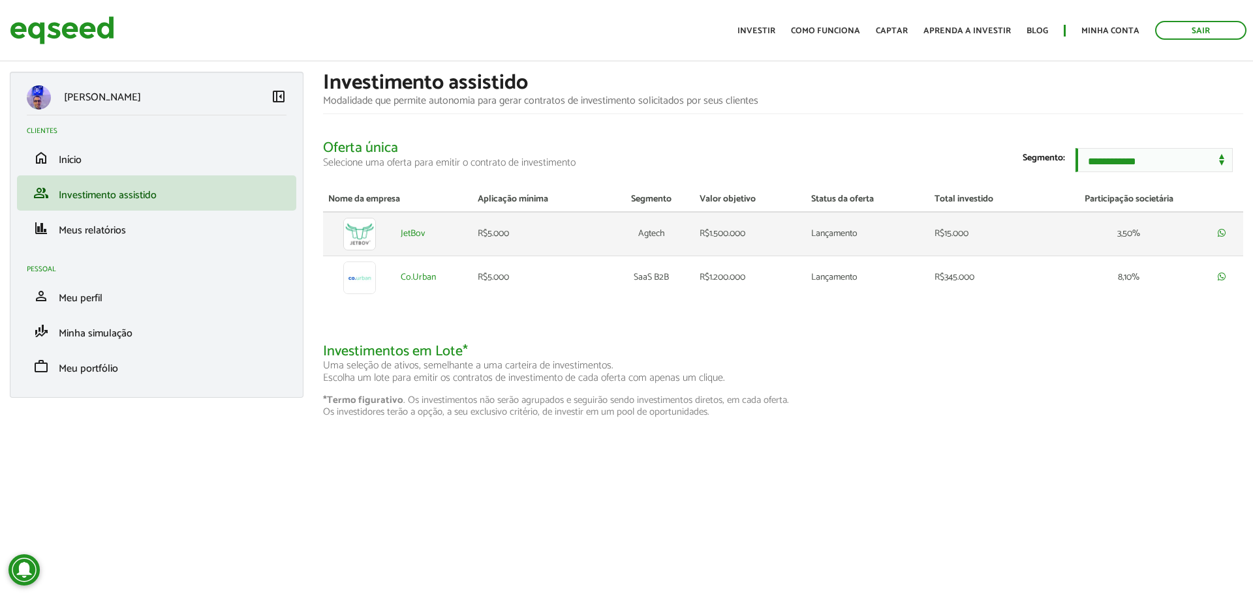 The width and height of the screenshot is (1253, 594). Describe the element at coordinates (108, 195) in the screenshot. I see `span: Investimento assistido` at that location.